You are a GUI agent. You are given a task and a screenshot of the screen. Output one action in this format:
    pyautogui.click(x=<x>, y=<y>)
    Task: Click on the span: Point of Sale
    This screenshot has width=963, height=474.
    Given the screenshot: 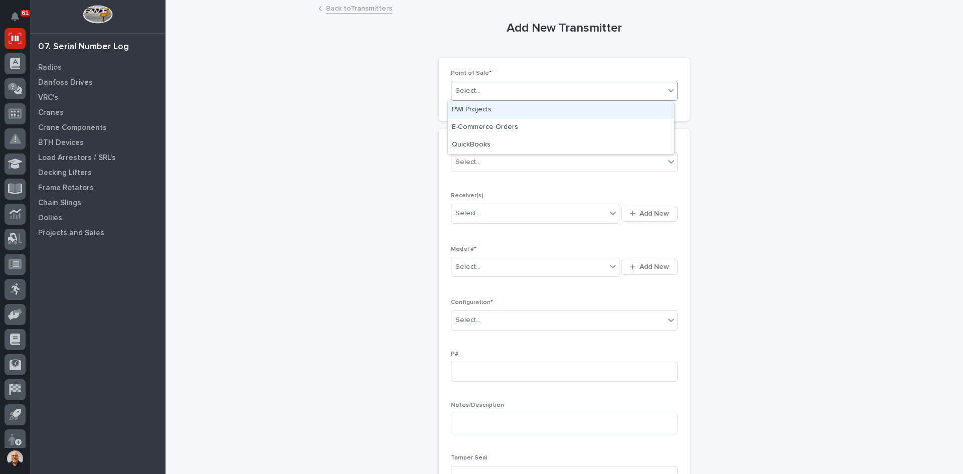 What is the action you would take?
    pyautogui.click(x=471, y=73)
    